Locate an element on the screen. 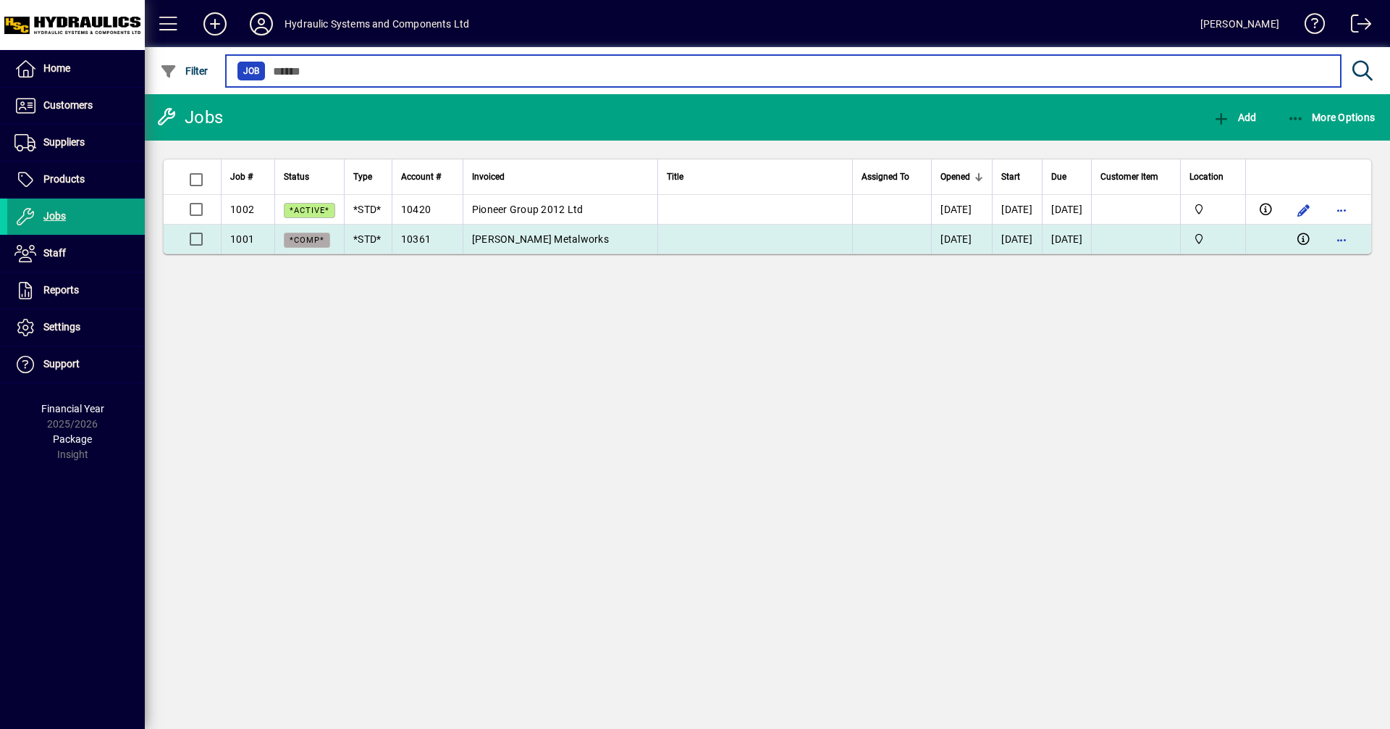  a: Knowledge Base is located at coordinates (1310, 26).